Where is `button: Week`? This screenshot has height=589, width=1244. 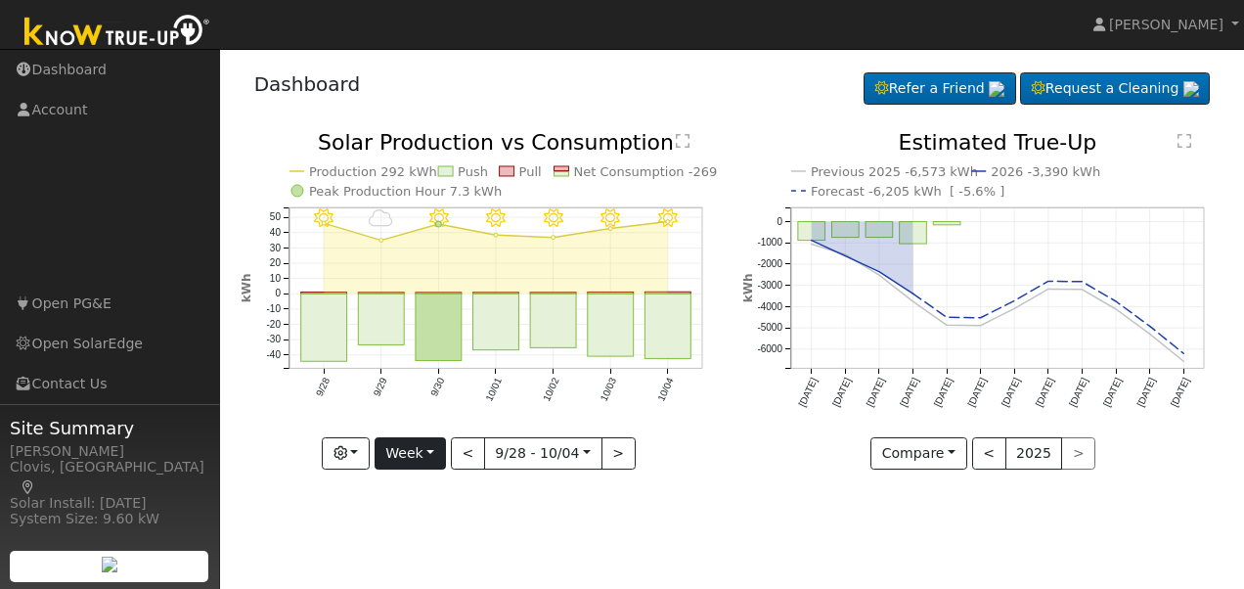
button: Week is located at coordinates (410, 454).